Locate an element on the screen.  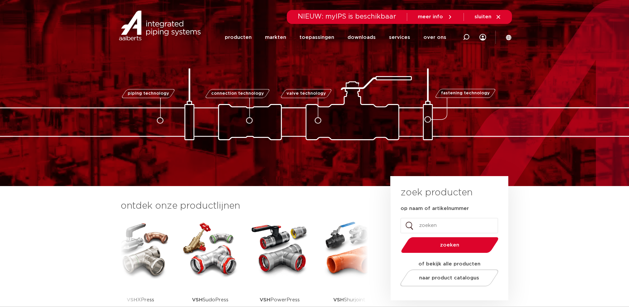
a: services is located at coordinates (400, 37).